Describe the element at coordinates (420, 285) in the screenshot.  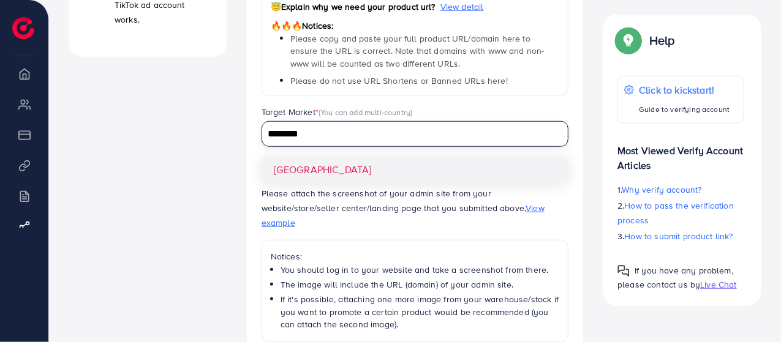
I see `li: The image will include the URL (domain) of your admin site.` at that location.